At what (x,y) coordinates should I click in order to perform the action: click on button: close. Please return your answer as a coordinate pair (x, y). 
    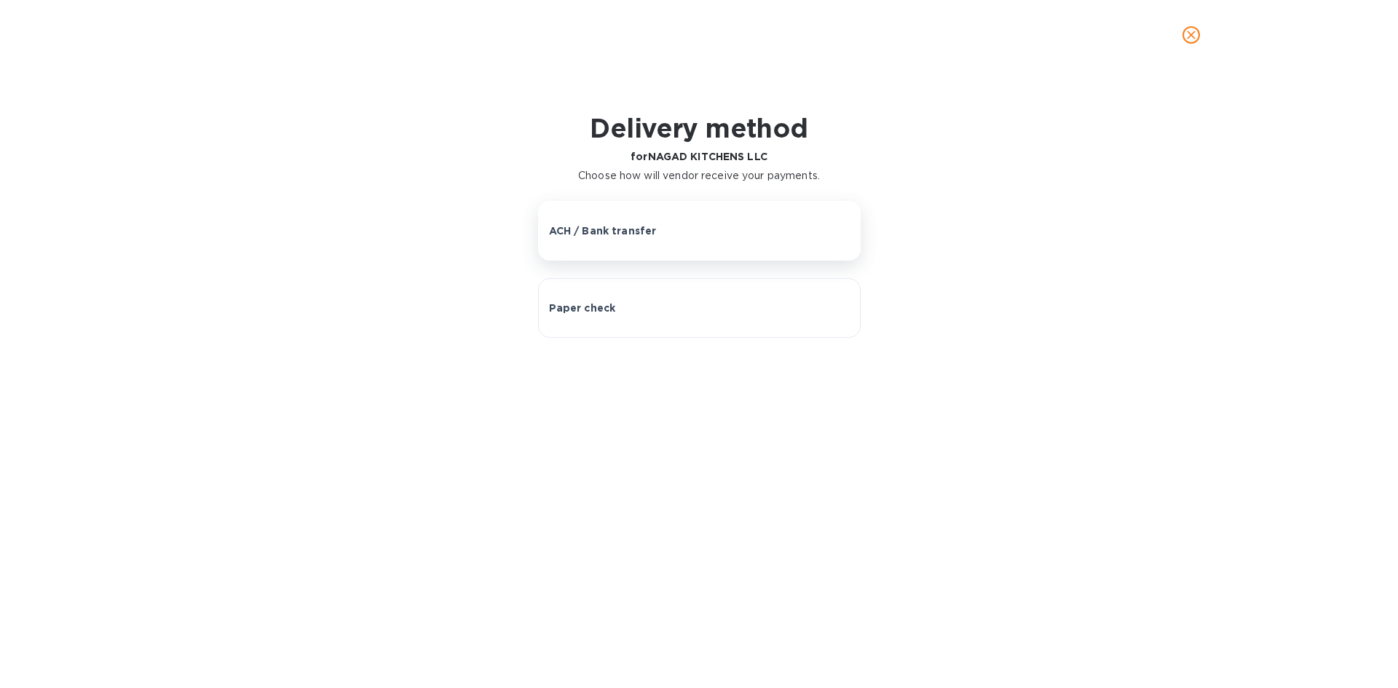
    Looking at the image, I should click on (1191, 35).